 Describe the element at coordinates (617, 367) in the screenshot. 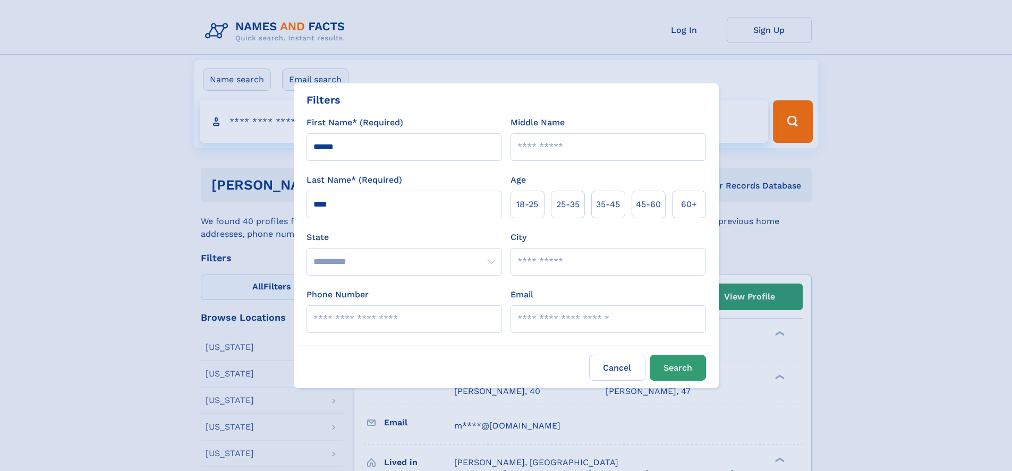

I see `label: Cancel` at that location.